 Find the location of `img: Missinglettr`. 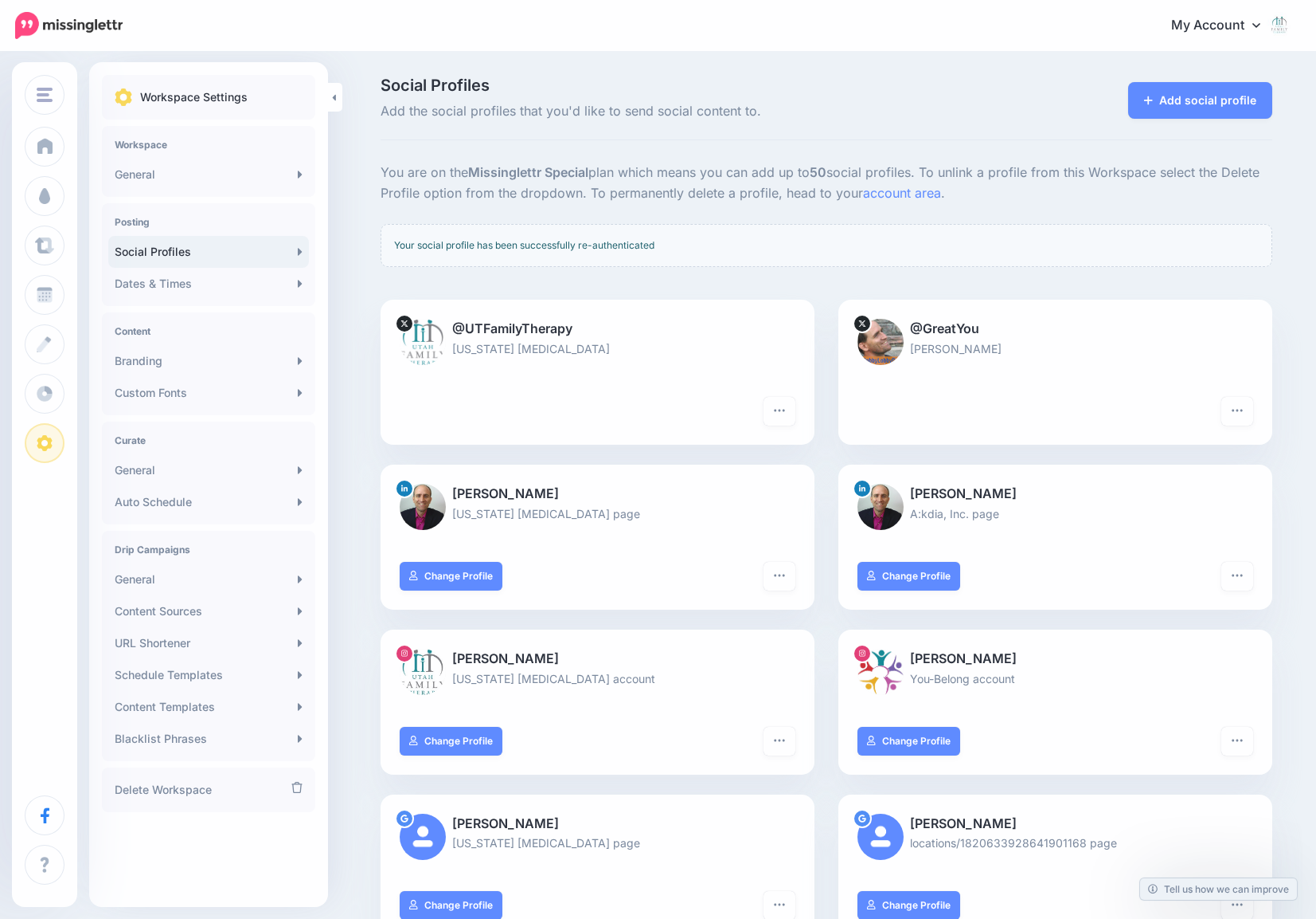

img: Missinglettr is located at coordinates (69, 26).